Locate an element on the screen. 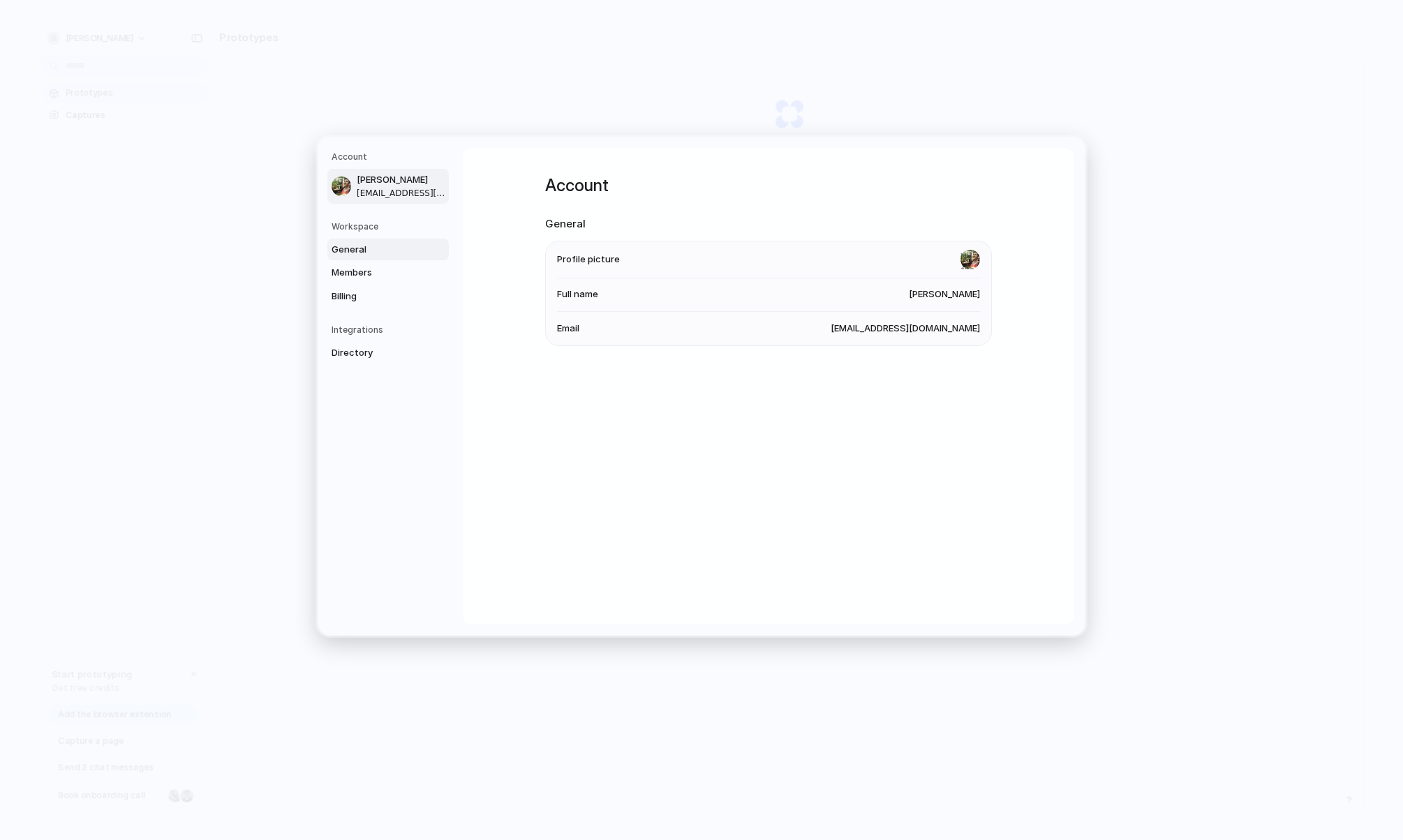  h5: Integrations is located at coordinates (390, 330).